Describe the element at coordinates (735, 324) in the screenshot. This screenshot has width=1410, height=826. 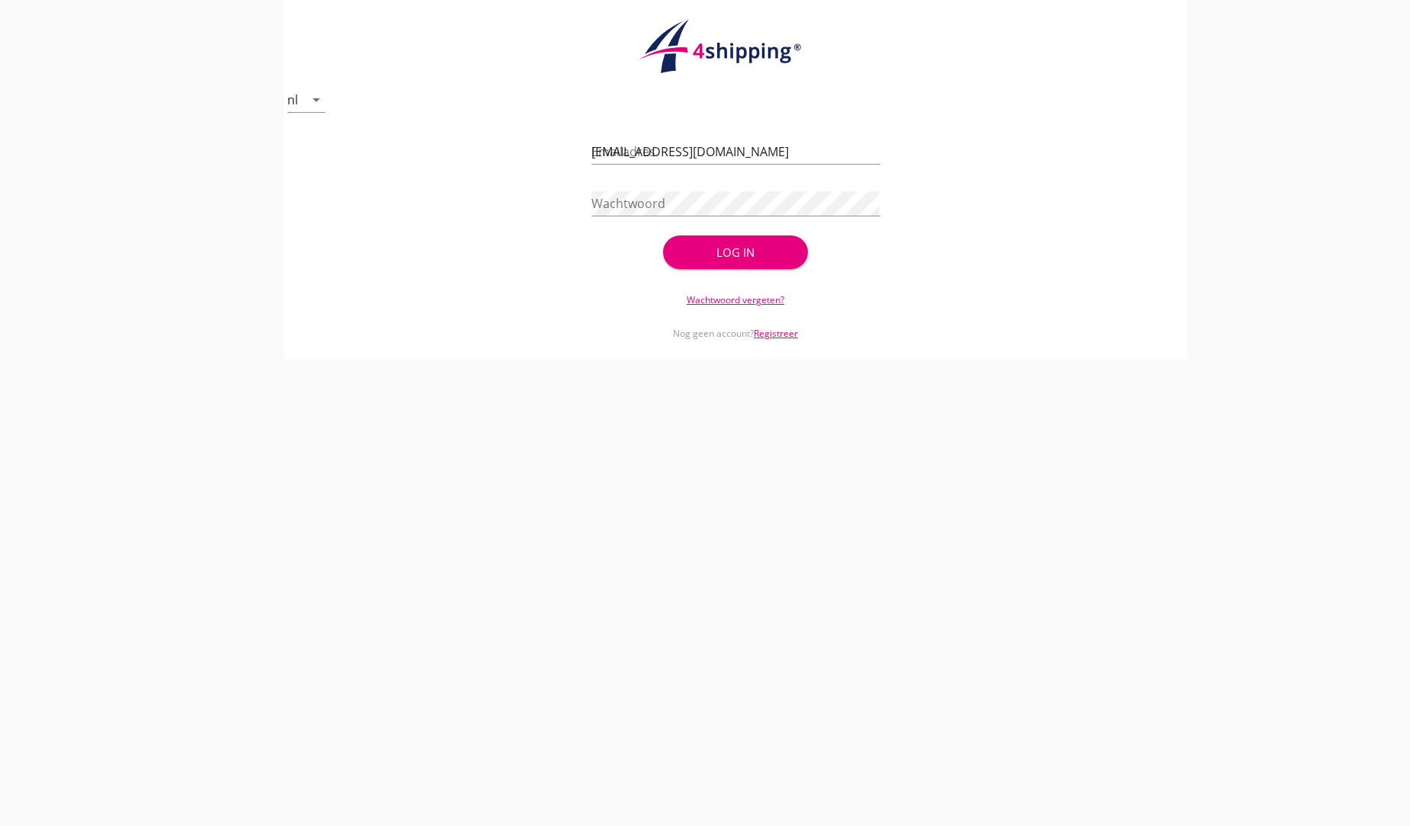
I see `div: Nog geen account?` at that location.